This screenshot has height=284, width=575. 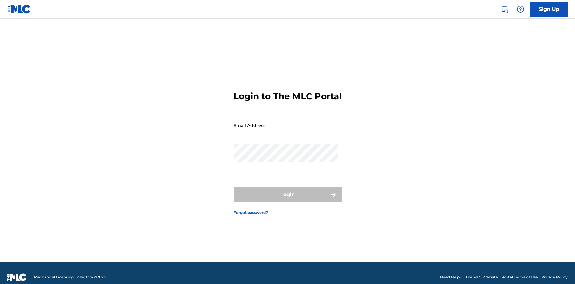 What do you see at coordinates (250, 213) in the screenshot?
I see `a: Forgot password?` at bounding box center [250, 213].